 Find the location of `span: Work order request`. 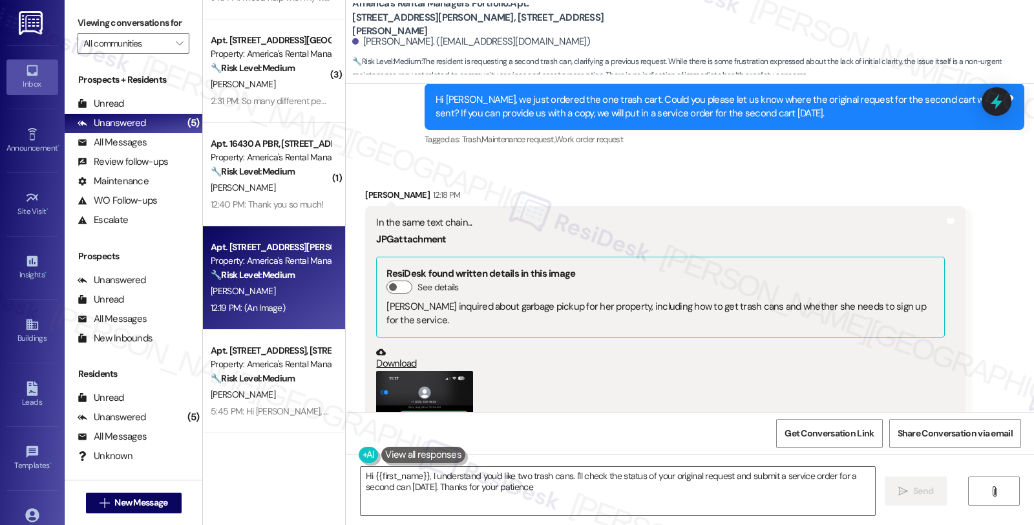

span: Work order request is located at coordinates (589, 139).